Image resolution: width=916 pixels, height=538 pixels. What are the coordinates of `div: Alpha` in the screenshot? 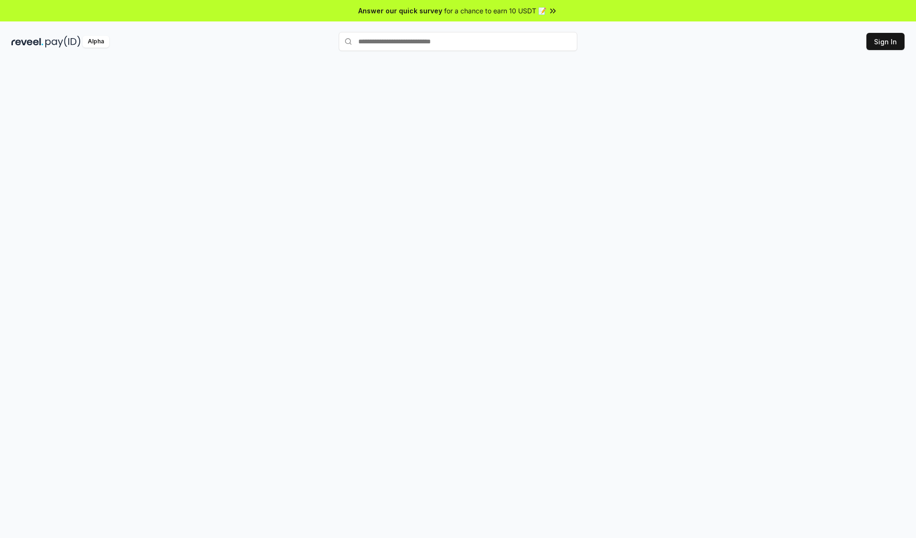 It's located at (96, 41).